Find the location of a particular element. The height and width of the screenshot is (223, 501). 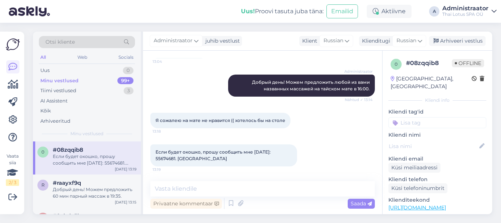

b: Uus! is located at coordinates (248, 11).